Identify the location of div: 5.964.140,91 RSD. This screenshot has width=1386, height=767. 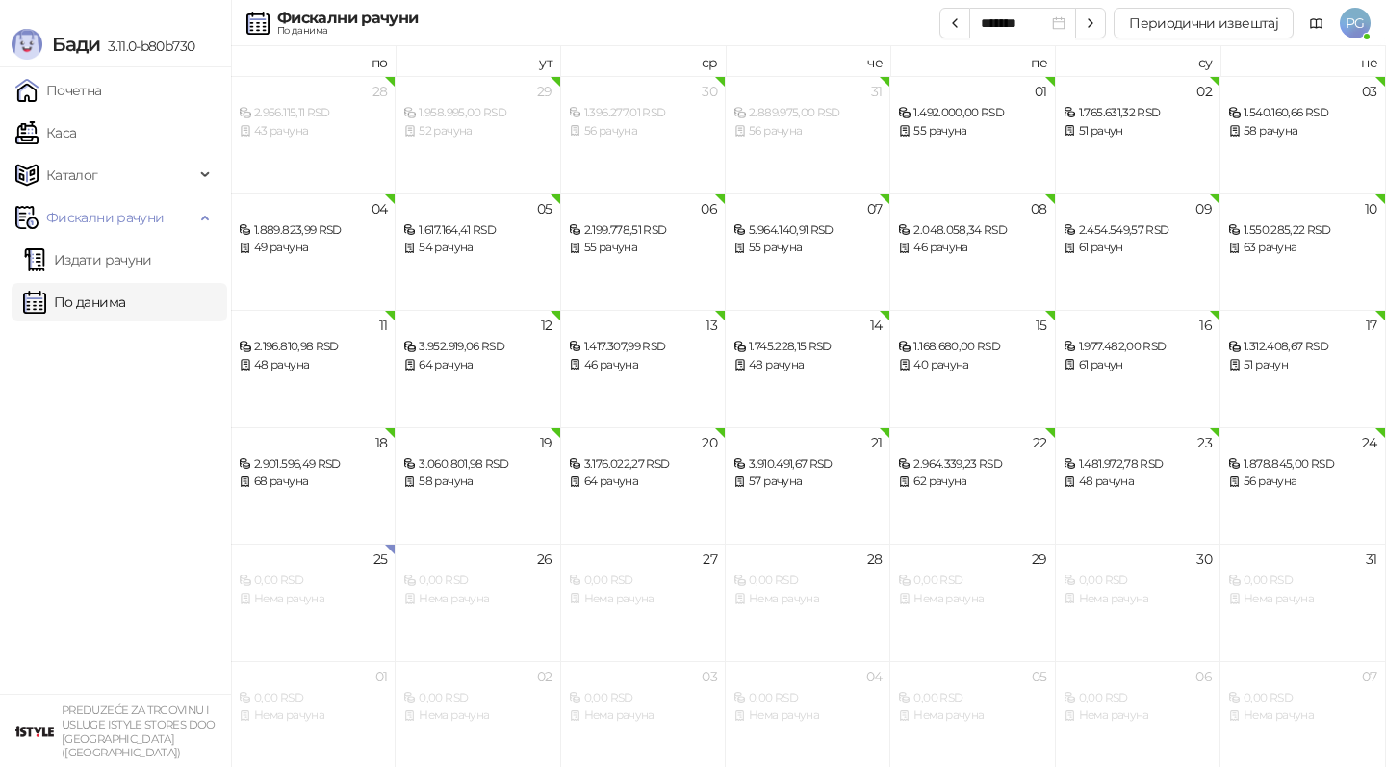
(808, 230).